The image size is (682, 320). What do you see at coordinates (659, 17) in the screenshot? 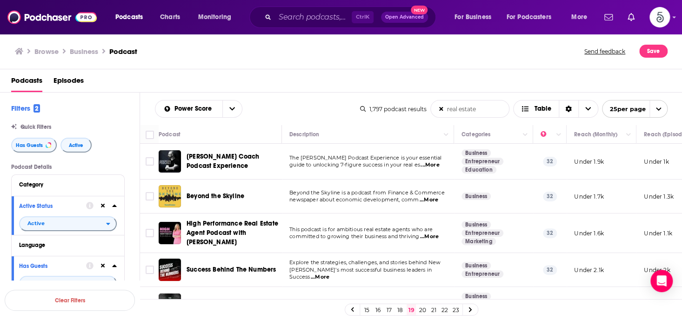
I see `span: Logged in as Spiral5-G2` at bounding box center [659, 17].